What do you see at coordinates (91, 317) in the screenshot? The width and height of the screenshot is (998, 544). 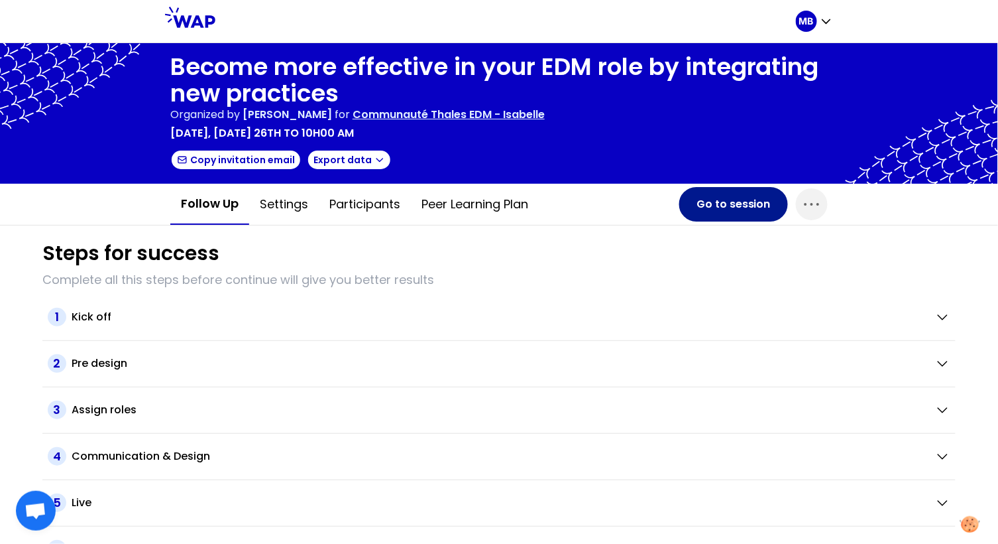 I see `h2: Kick off` at bounding box center [91, 317].